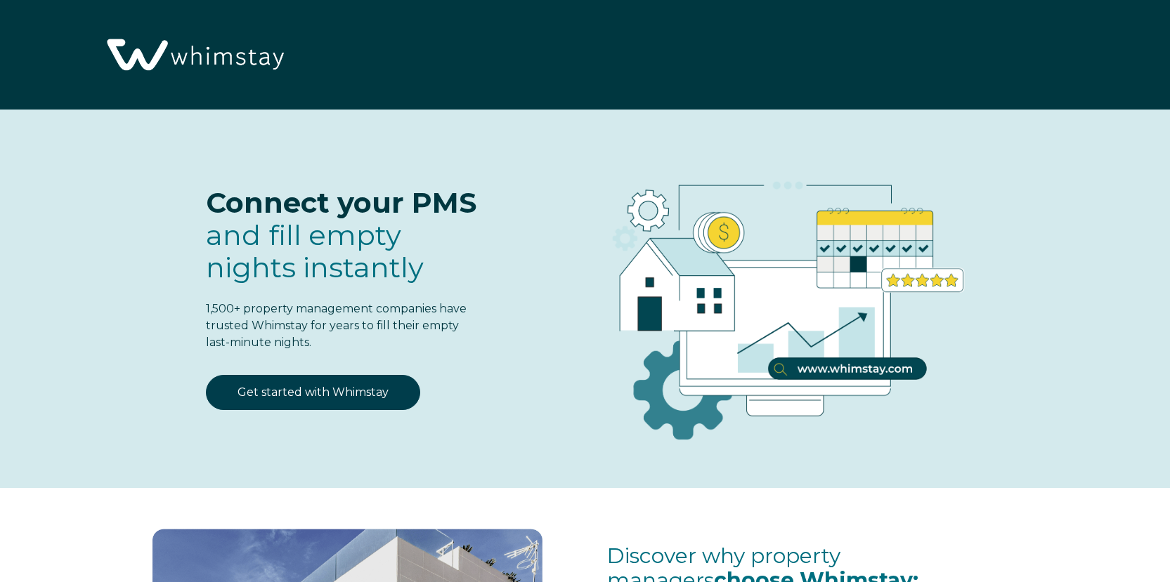 Image resolution: width=1170 pixels, height=582 pixels. I want to click on span: and, so click(315, 251).